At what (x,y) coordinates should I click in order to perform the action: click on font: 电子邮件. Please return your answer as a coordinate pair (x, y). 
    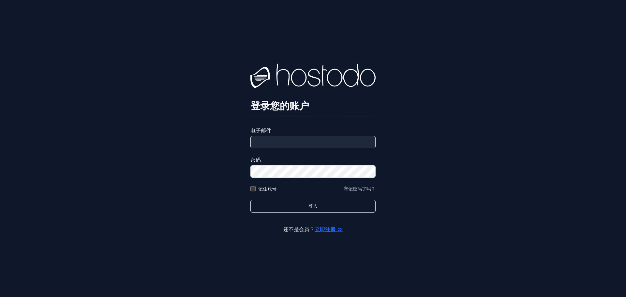
    Looking at the image, I should click on (261, 131).